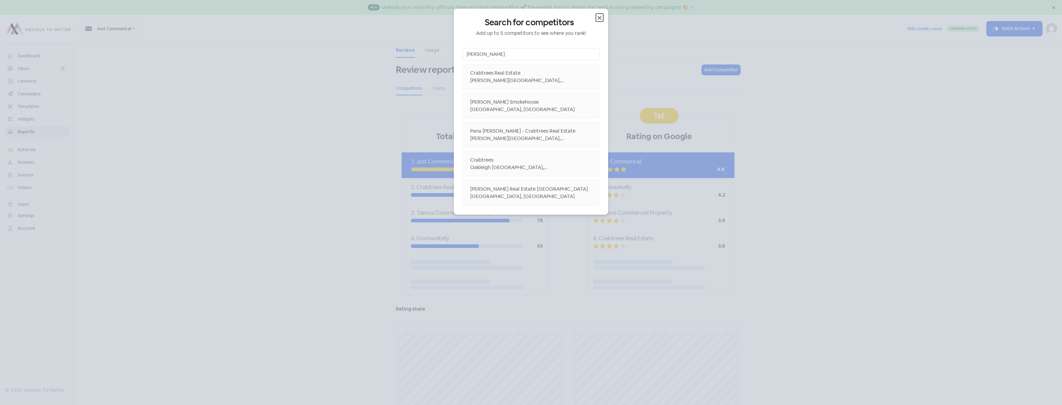 This screenshot has width=1062, height=405. Describe the element at coordinates (531, 160) in the screenshot. I see `div: Crabtrees` at that location.